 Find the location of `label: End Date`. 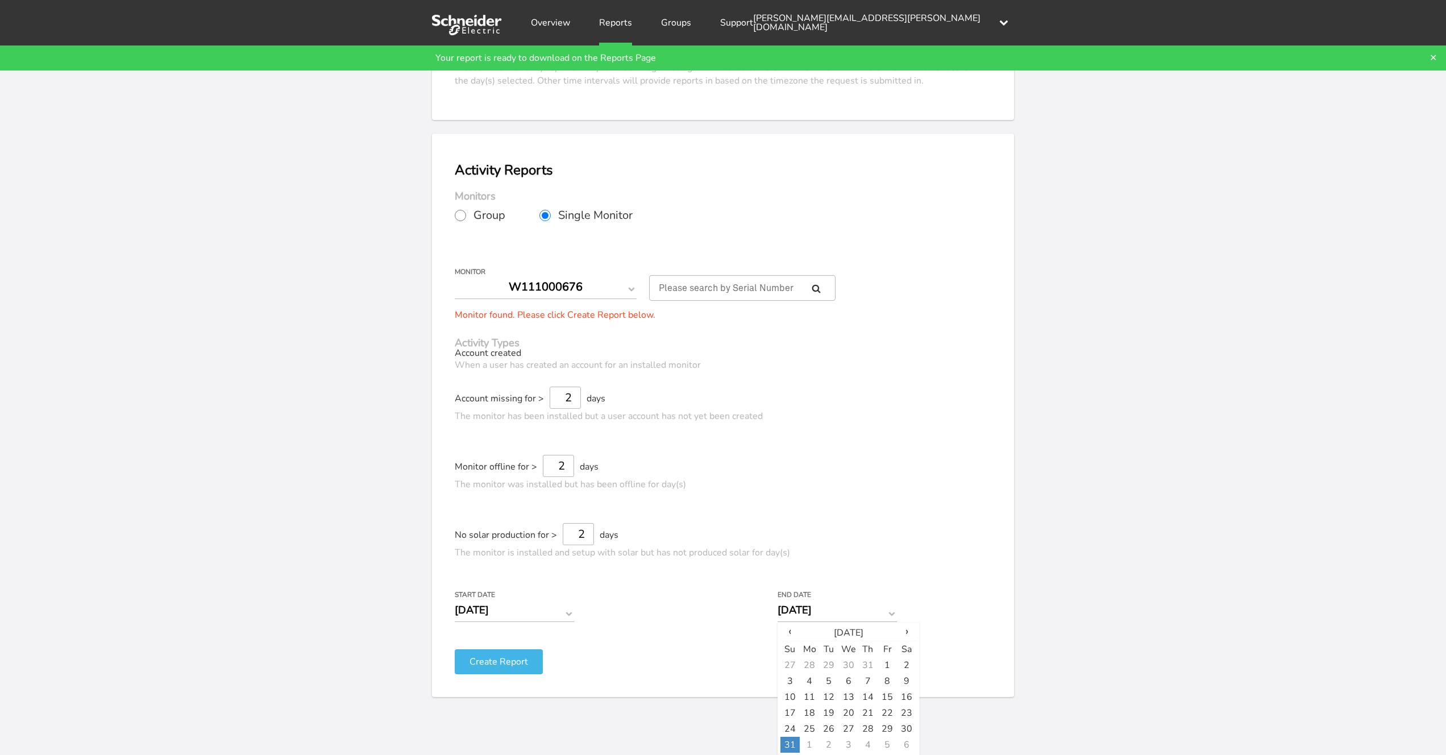

label: End Date is located at coordinates (833, 594).